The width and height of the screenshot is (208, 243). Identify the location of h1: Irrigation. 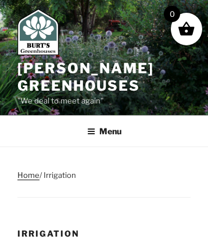
(104, 234).